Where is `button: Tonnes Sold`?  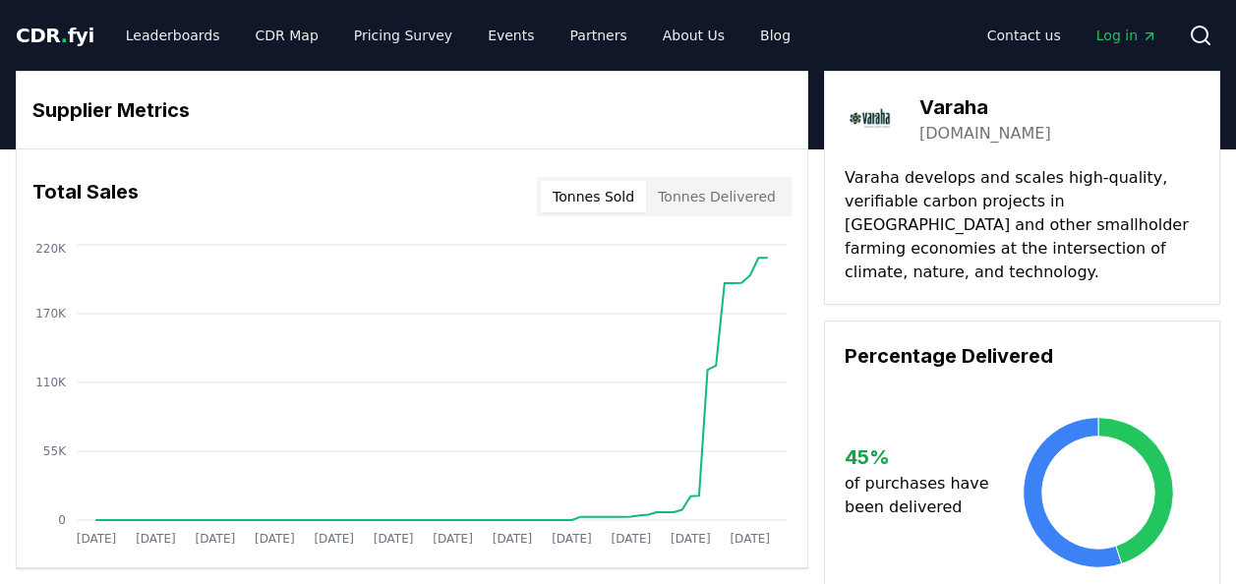 button: Tonnes Sold is located at coordinates (593, 197).